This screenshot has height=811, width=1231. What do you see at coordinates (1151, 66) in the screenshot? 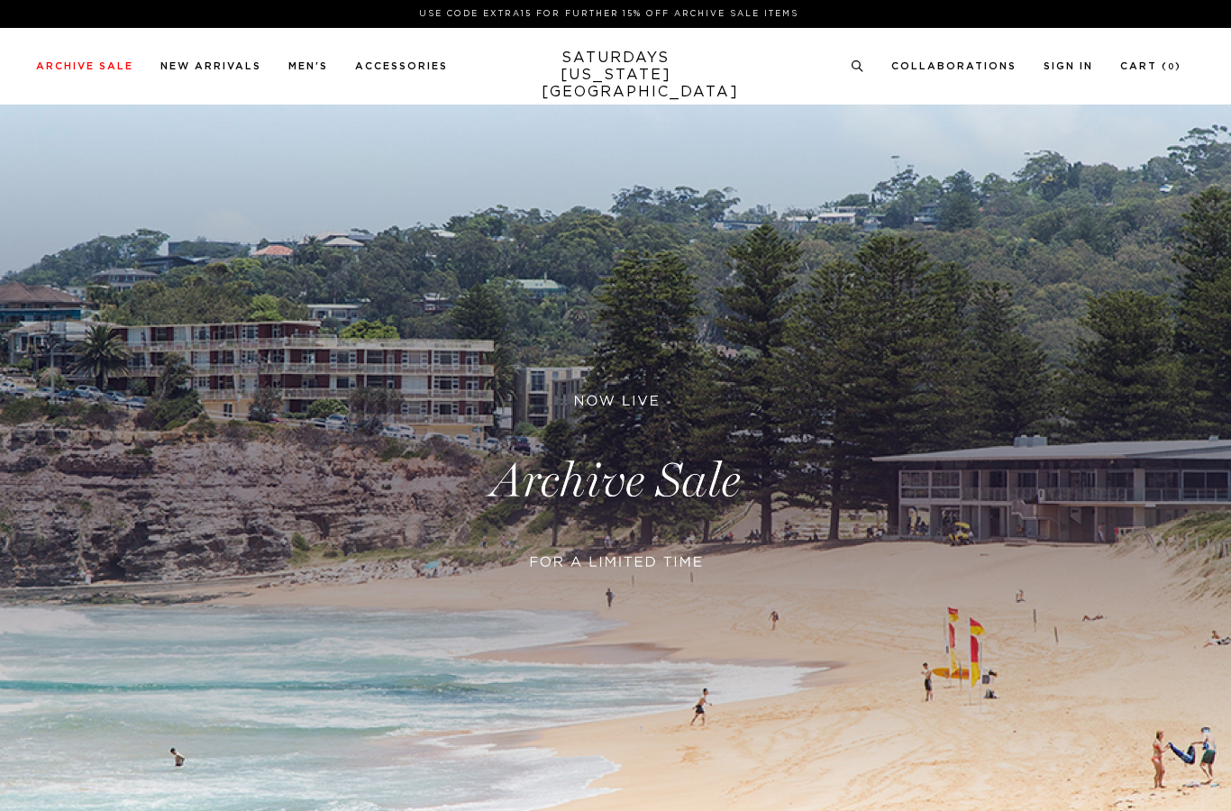
I see `a: Cart (0)` at bounding box center [1151, 66].